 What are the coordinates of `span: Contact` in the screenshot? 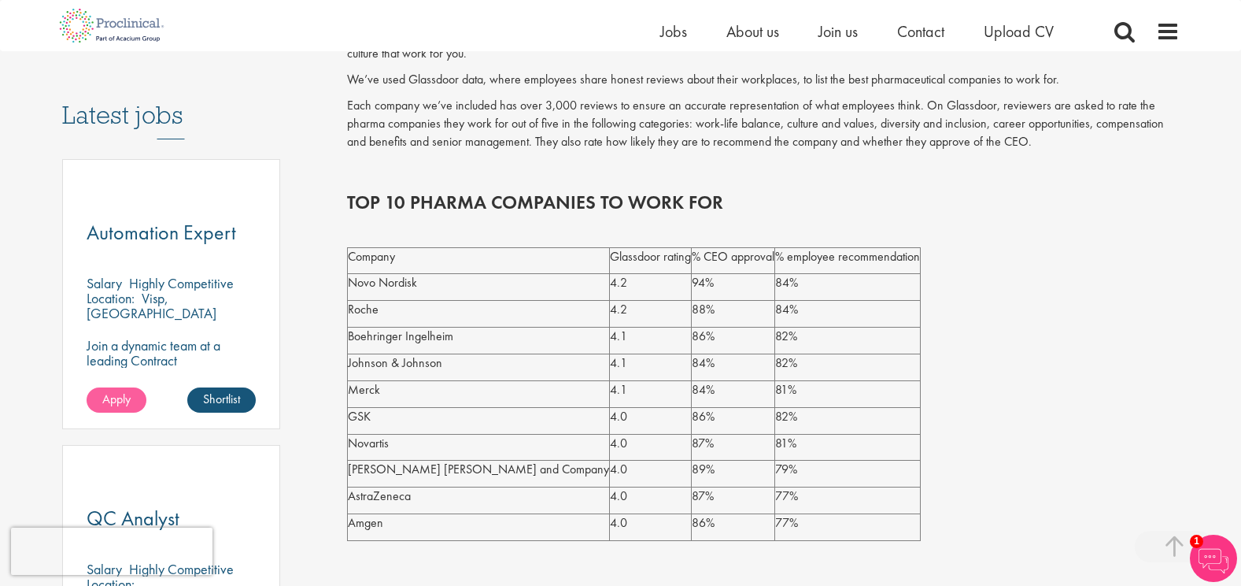 It's located at (921, 31).